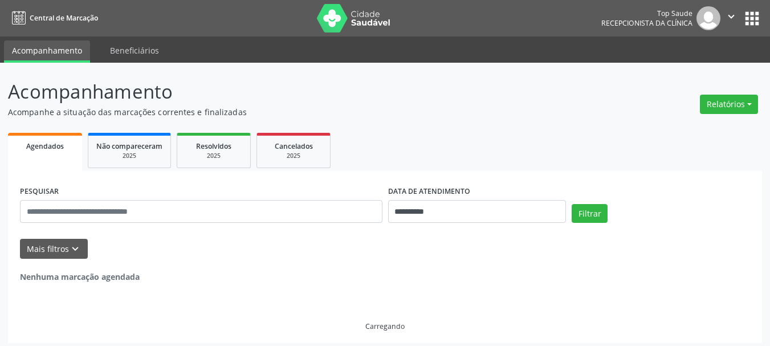 The height and width of the screenshot is (346, 770). What do you see at coordinates (647, 23) in the screenshot?
I see `span: Recepcionista da clínica` at bounding box center [647, 23].